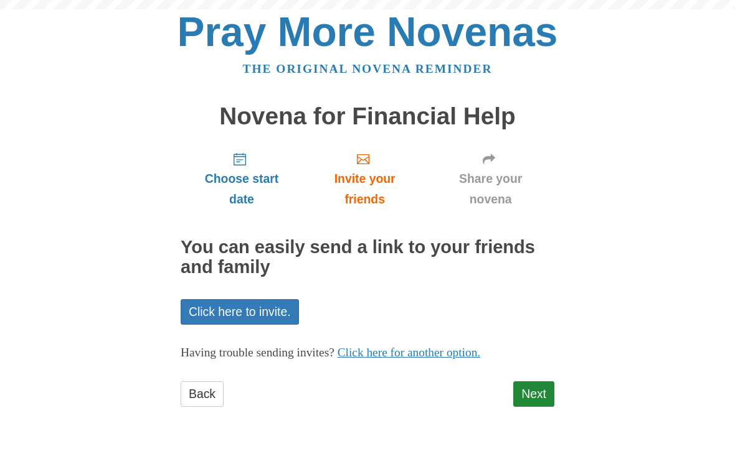 The height and width of the screenshot is (459, 735). Describe the element at coordinates (409, 352) in the screenshot. I see `a: Click here for another option.` at that location.